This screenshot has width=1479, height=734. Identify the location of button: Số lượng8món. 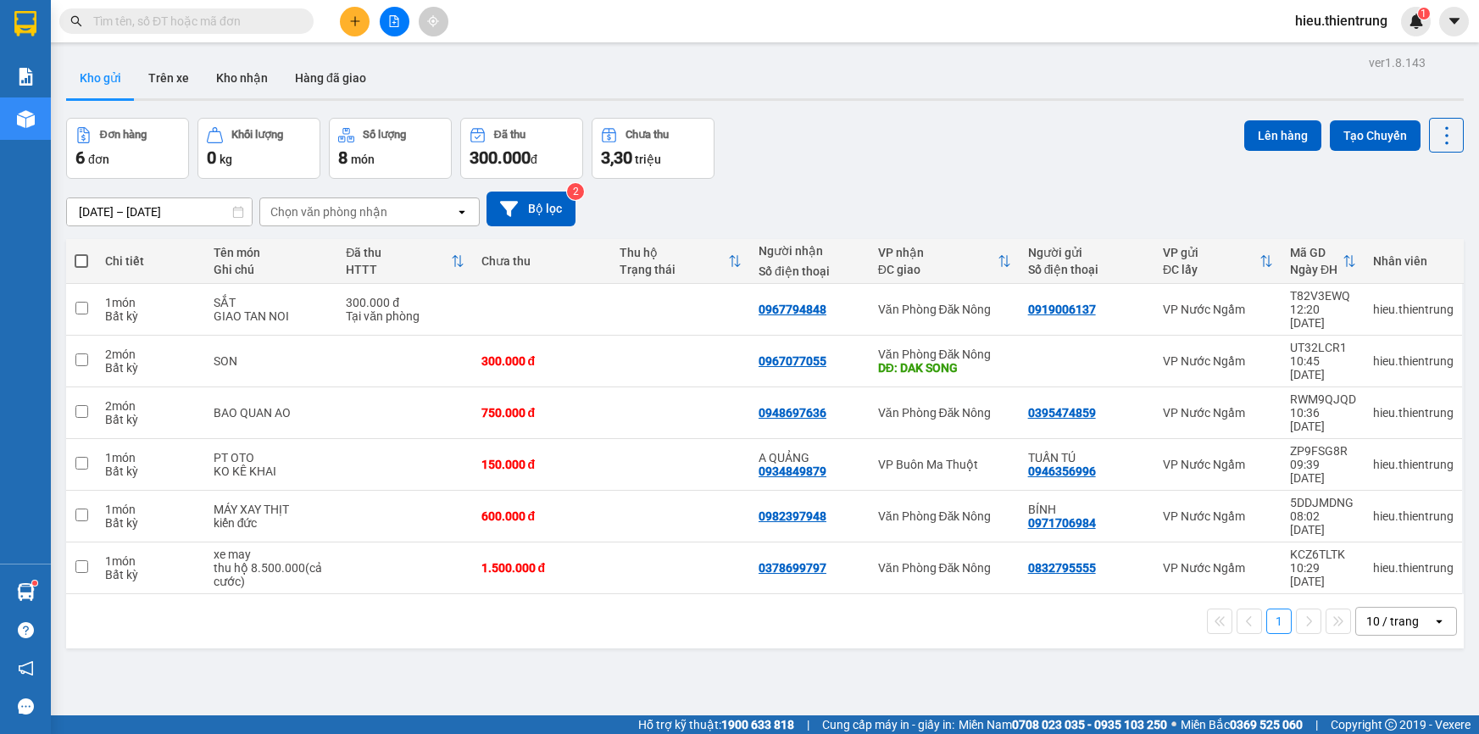
(390, 148).